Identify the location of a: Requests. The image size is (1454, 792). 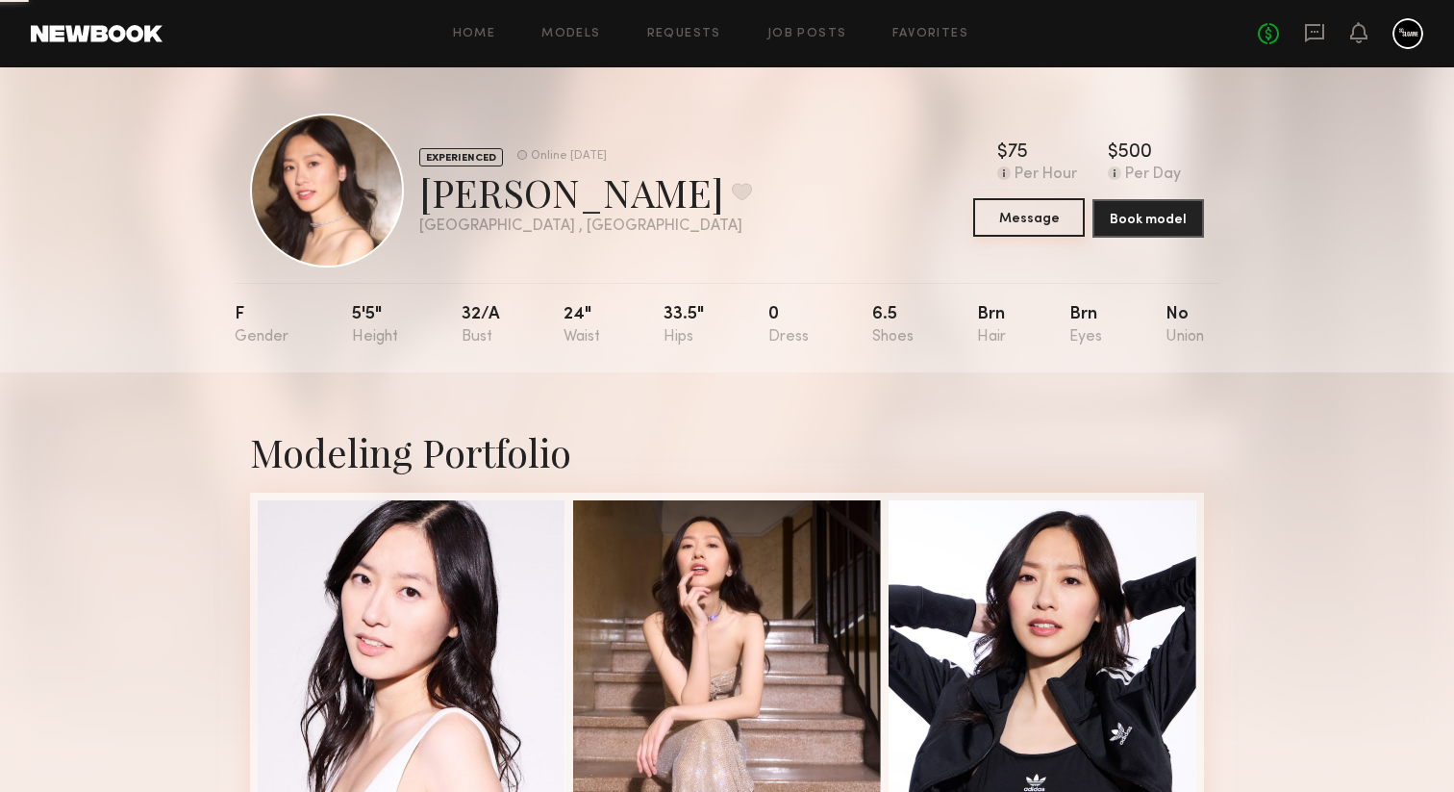
(684, 34).